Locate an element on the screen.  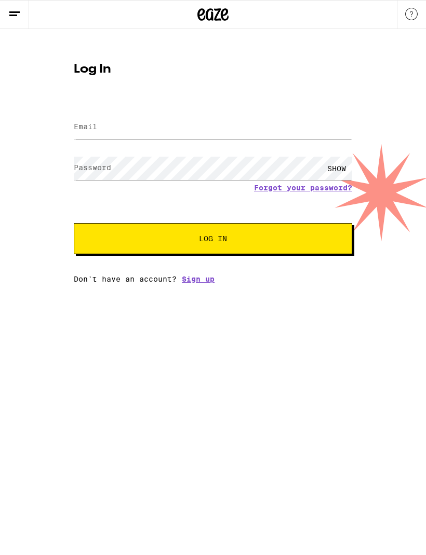
div: SHOW is located at coordinates (336, 168).